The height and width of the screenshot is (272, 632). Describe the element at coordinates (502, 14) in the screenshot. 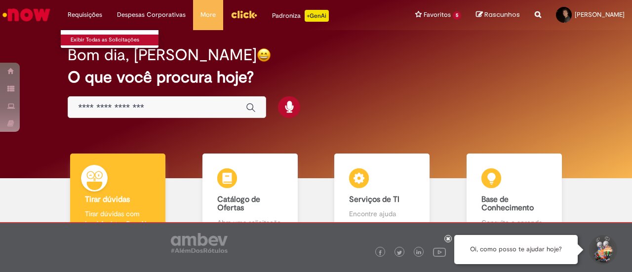

I see `span: Rascunhos` at that location.